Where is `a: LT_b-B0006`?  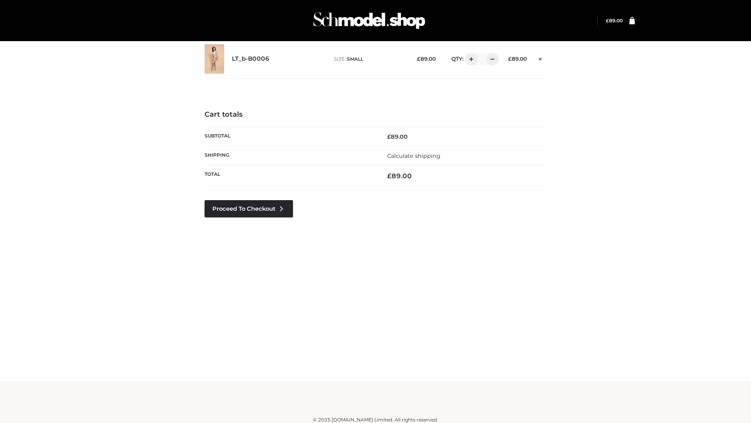
a: LT_b-B0006 is located at coordinates (251, 59).